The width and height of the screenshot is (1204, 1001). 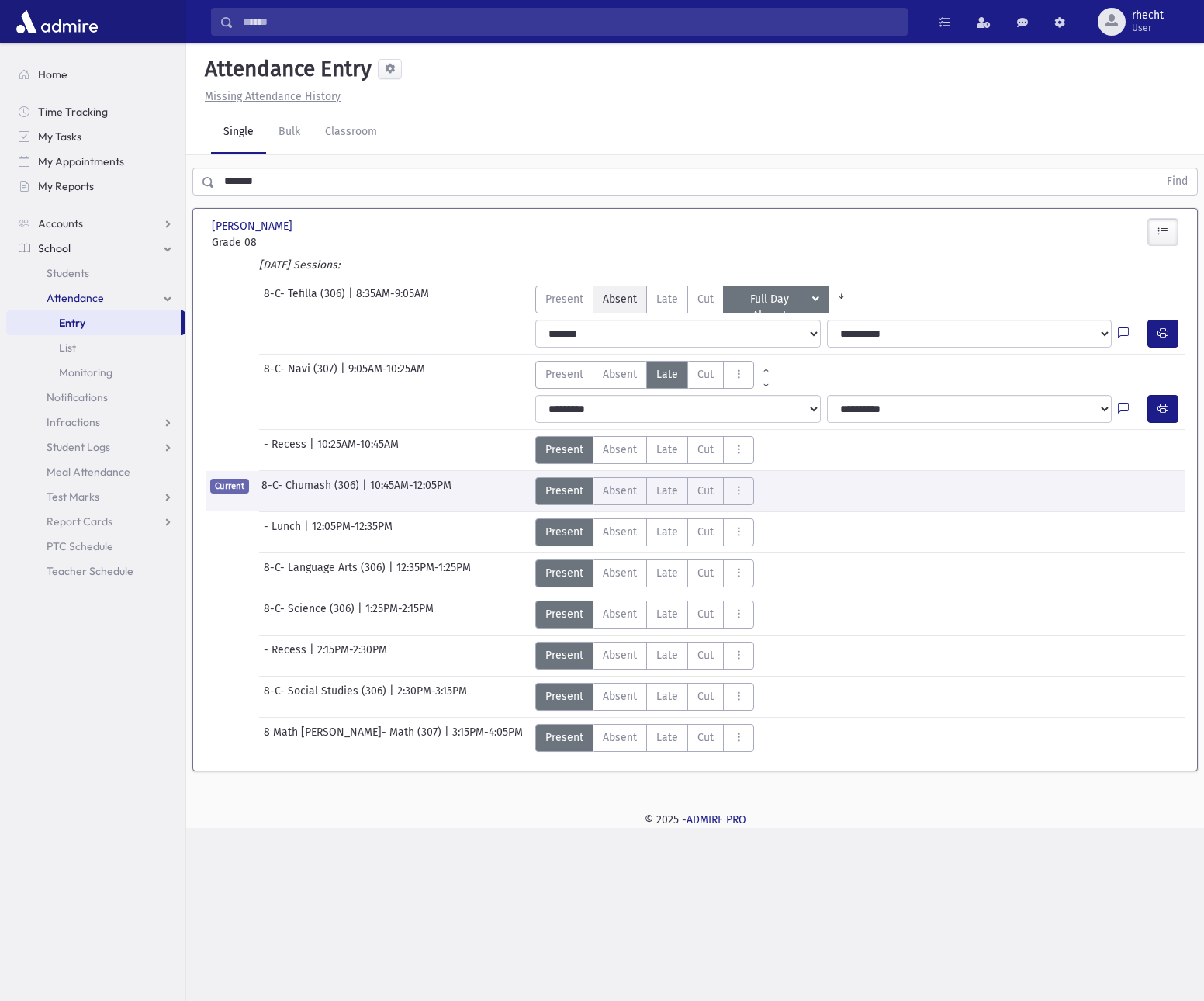 I want to click on span: 8-C- Science (306), so click(x=310, y=614).